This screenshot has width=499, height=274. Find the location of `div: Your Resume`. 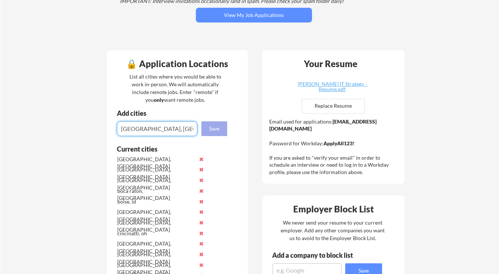

div: Your Resume is located at coordinates (331, 64).